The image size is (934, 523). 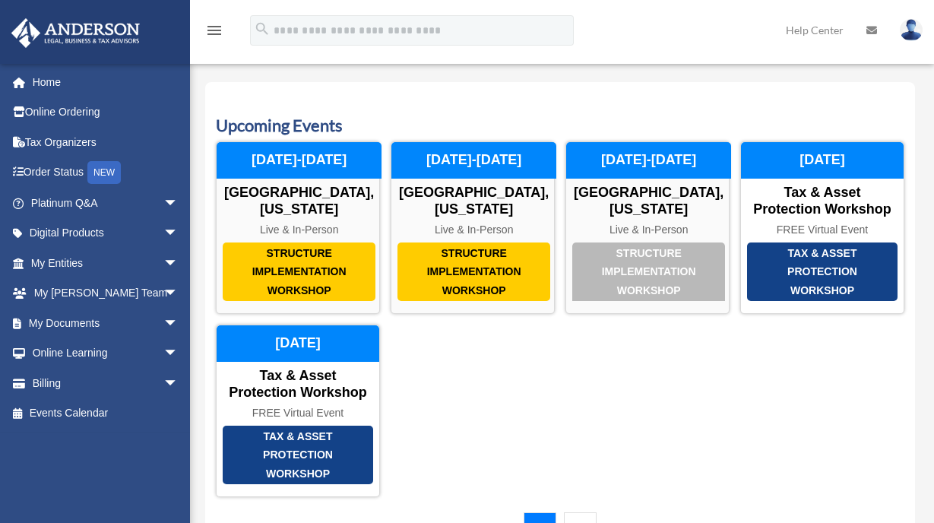 What do you see at coordinates (102, 413) in the screenshot?
I see `a: Events Calendar` at bounding box center [102, 413].